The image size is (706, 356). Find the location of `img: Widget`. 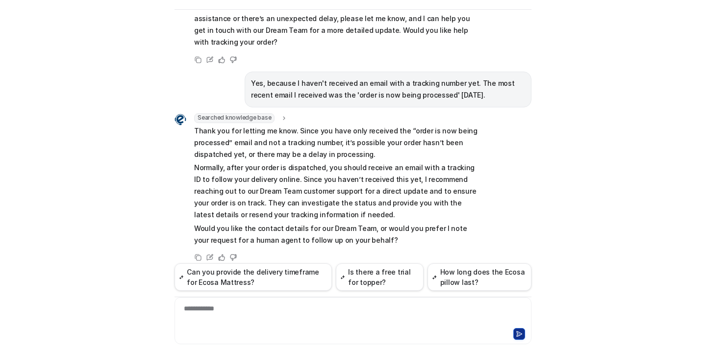

img: Widget is located at coordinates (180, 120).